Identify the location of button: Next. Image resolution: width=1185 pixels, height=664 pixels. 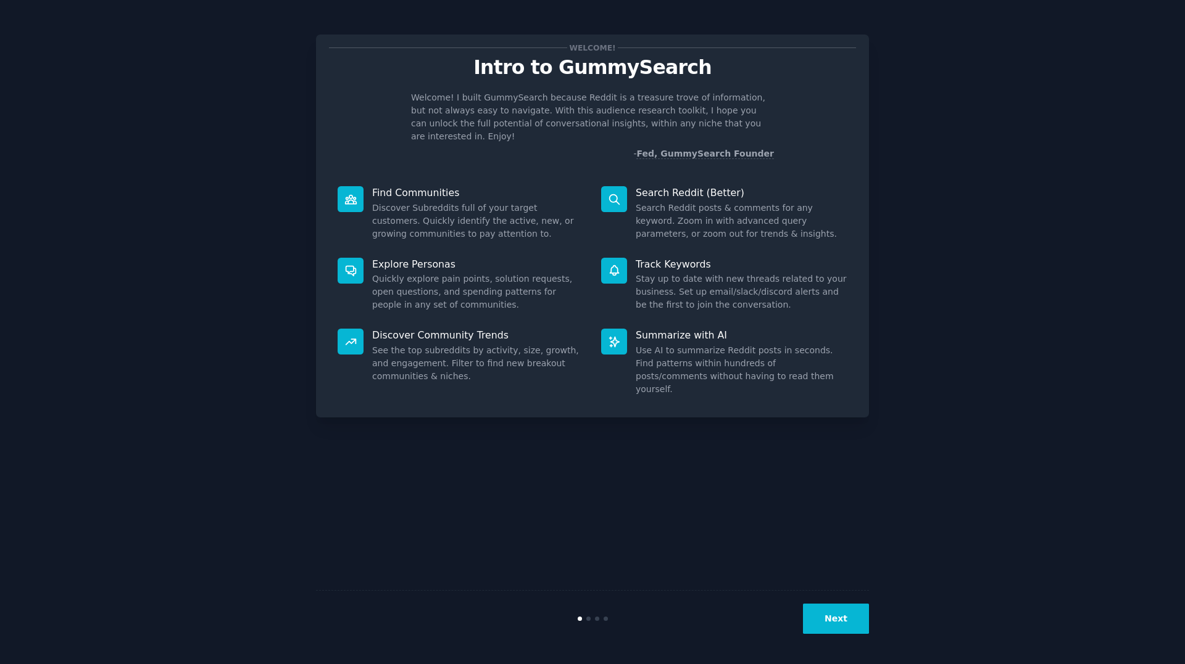
(835, 619).